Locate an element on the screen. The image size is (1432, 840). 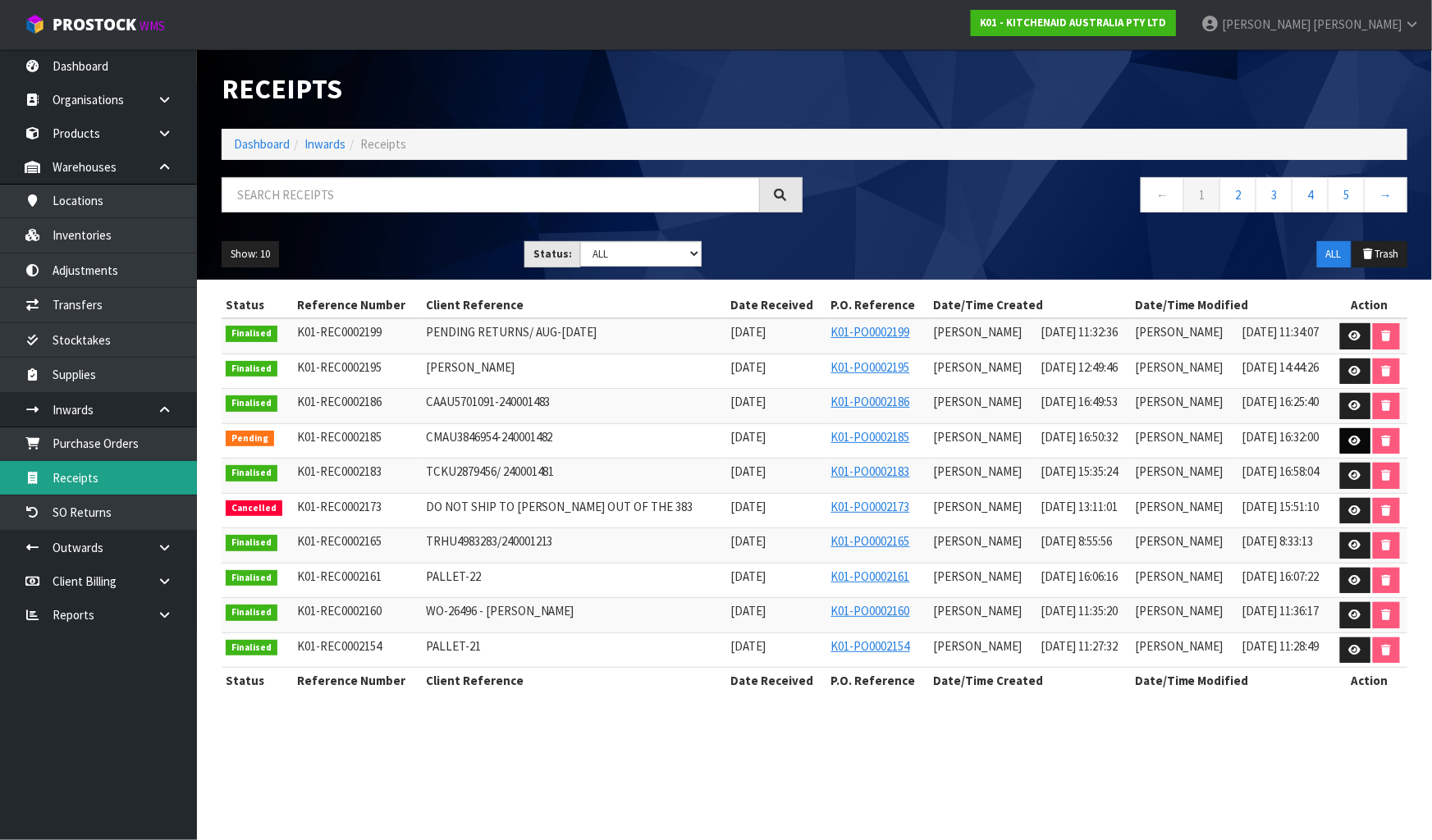
th: Date/Time Modified is located at coordinates (1231, 681).